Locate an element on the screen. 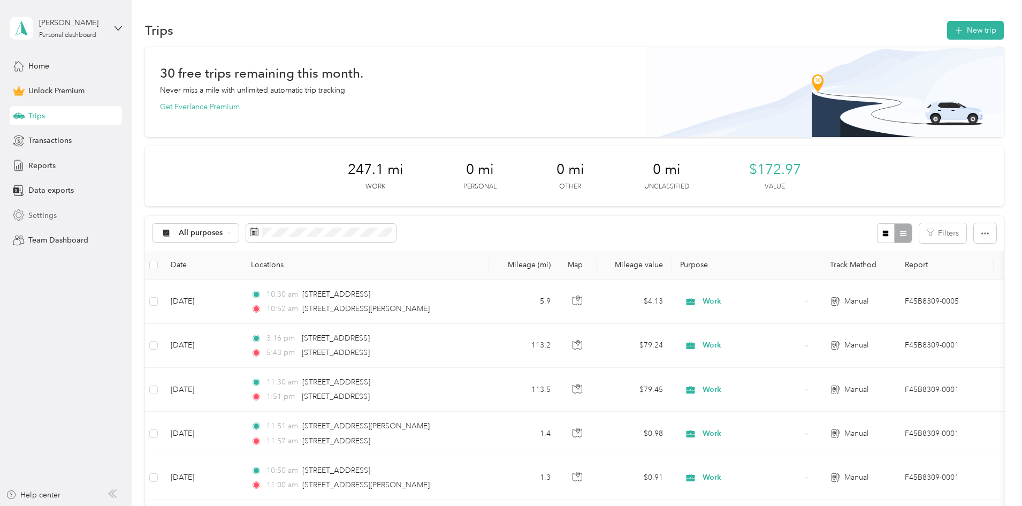 This screenshot has height=506, width=1022. span: 10:30 am is located at coordinates (282, 294).